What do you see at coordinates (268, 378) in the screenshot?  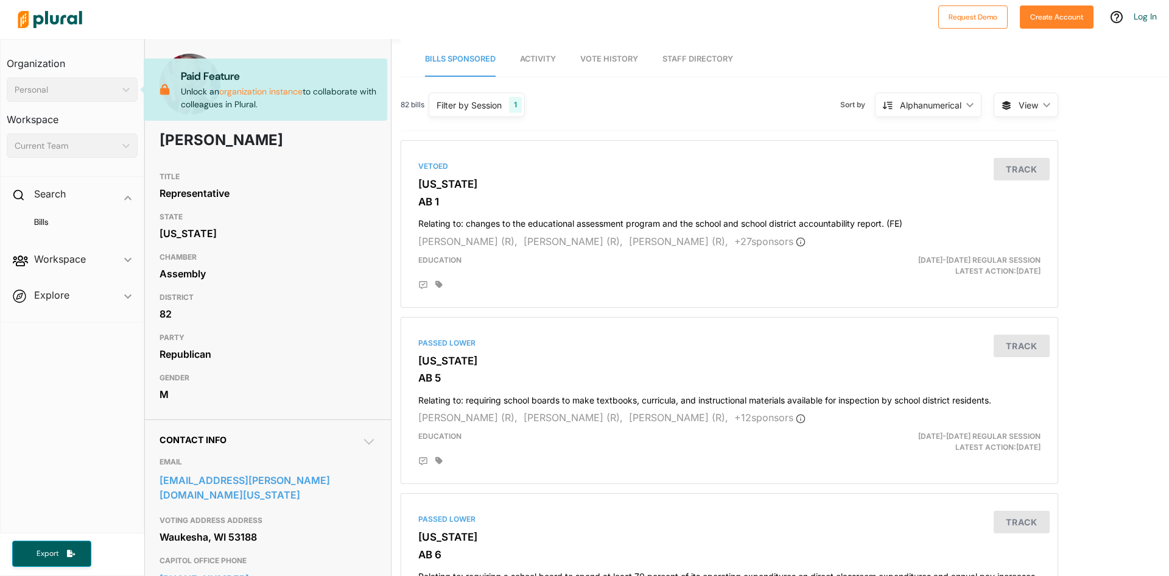 I see `h3: GENDER` at bounding box center [268, 378].